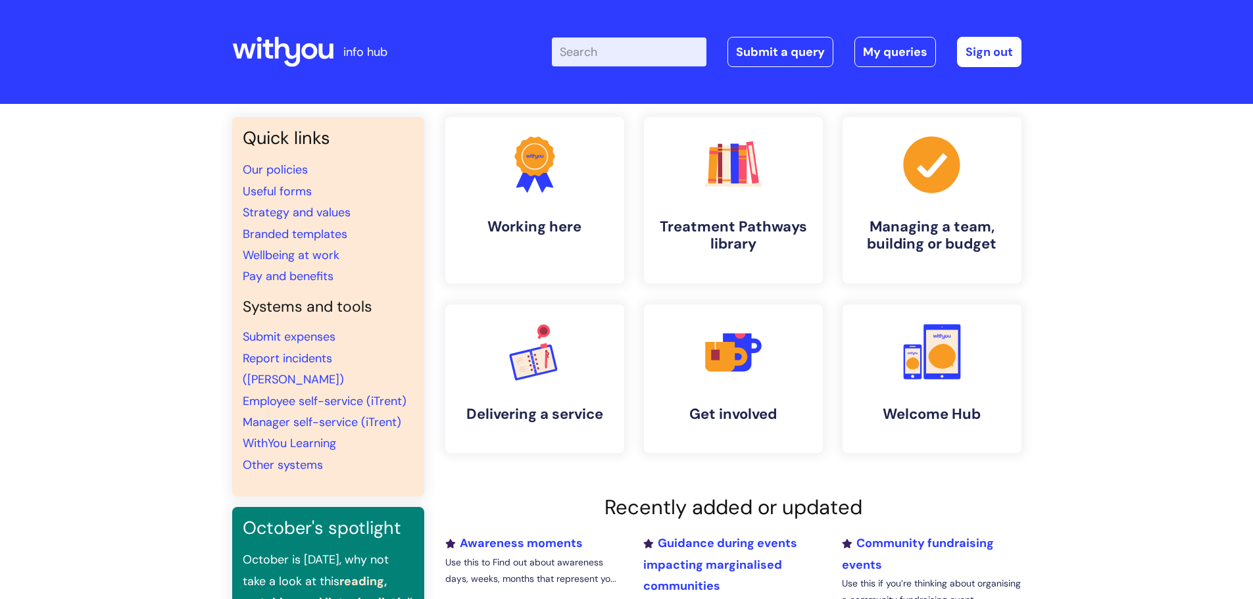  What do you see at coordinates (365, 52) in the screenshot?
I see `p: info hub` at bounding box center [365, 52].